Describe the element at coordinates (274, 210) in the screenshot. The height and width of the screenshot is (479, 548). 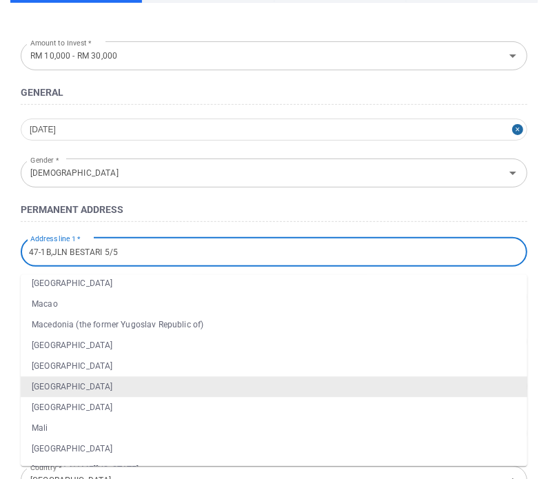
I see `h4: Permanent Address` at that location.